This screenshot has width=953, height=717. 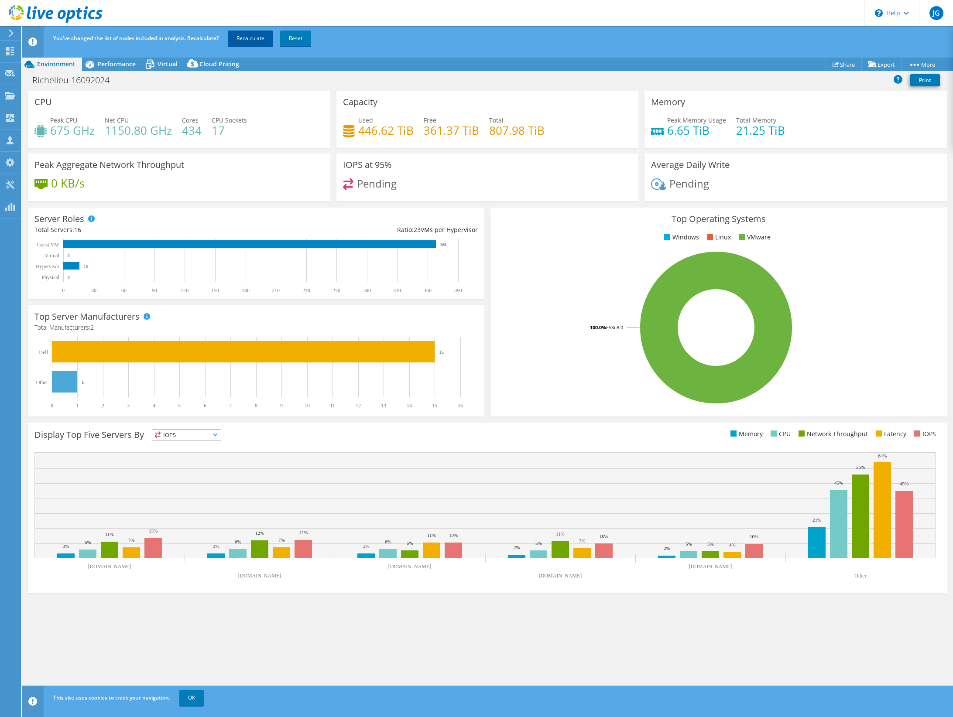 I want to click on li: Linux, so click(x=718, y=237).